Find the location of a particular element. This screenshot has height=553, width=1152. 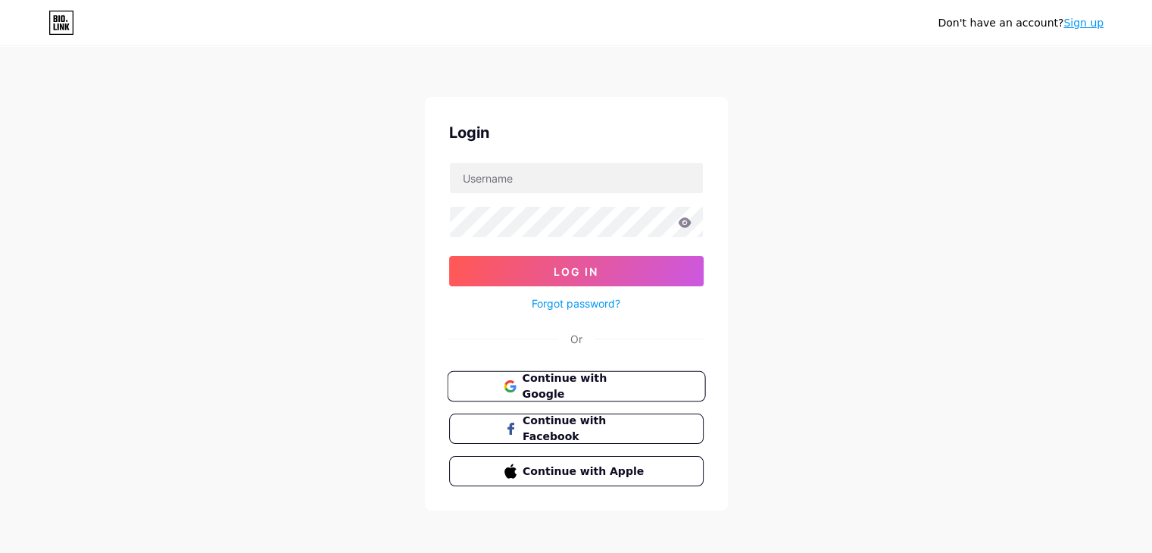

span: Continue with Apple is located at coordinates (585, 471).